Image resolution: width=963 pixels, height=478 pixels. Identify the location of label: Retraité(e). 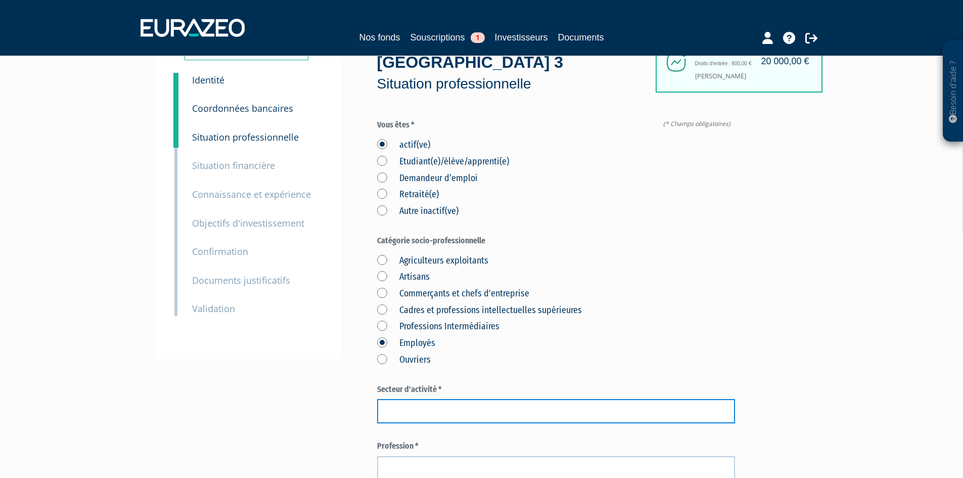
(408, 195).